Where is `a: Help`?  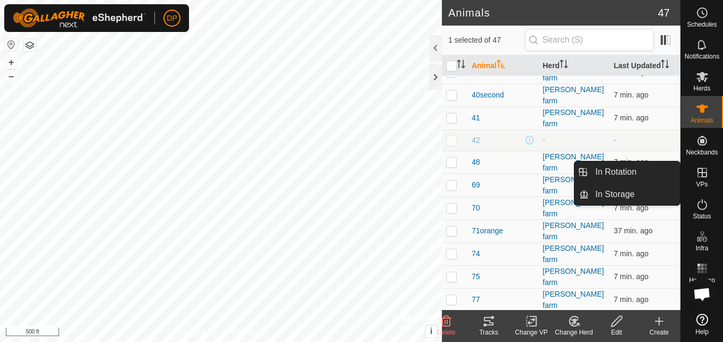 a: Help is located at coordinates (702, 324).